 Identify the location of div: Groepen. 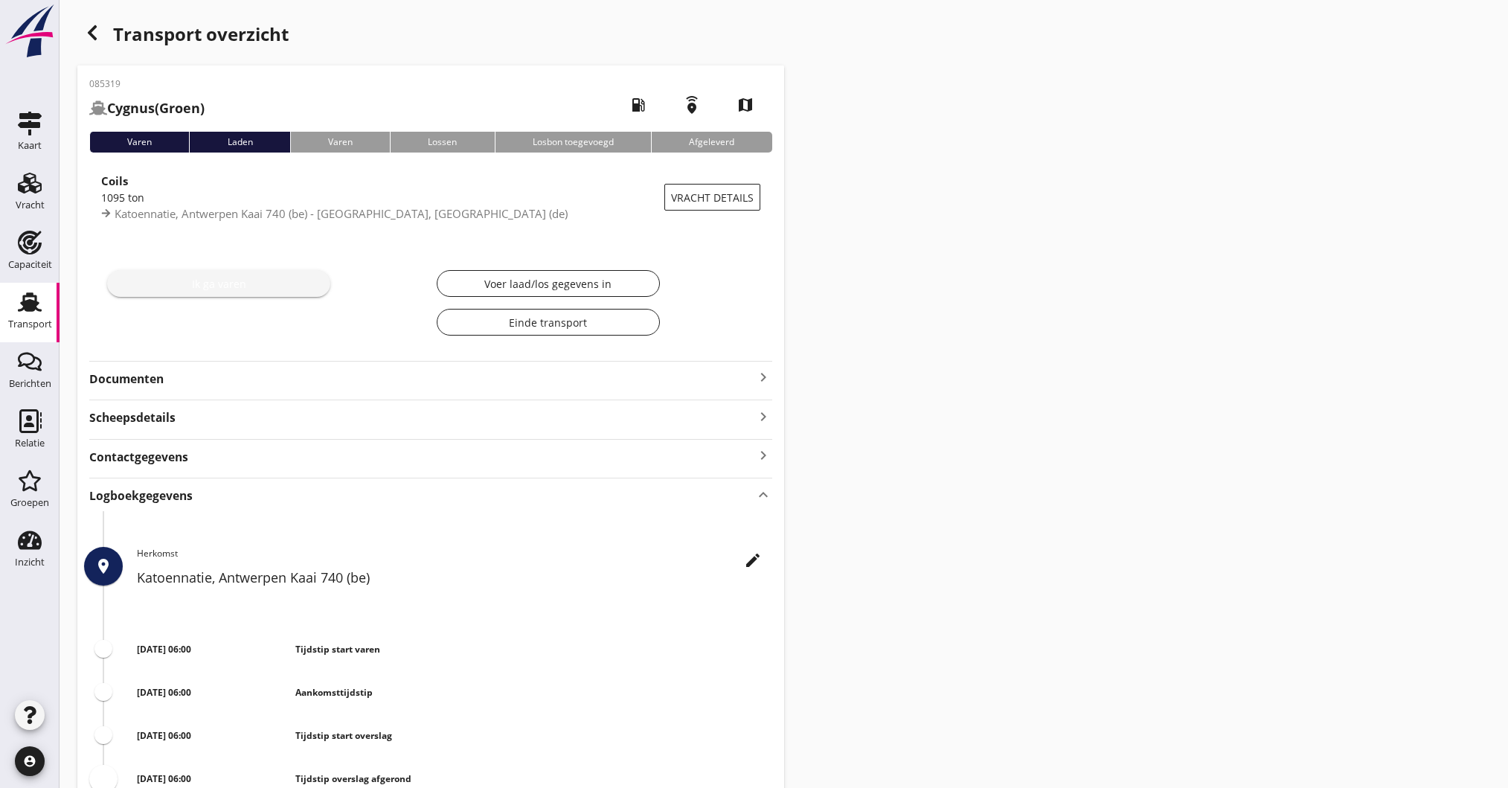
(30, 502).